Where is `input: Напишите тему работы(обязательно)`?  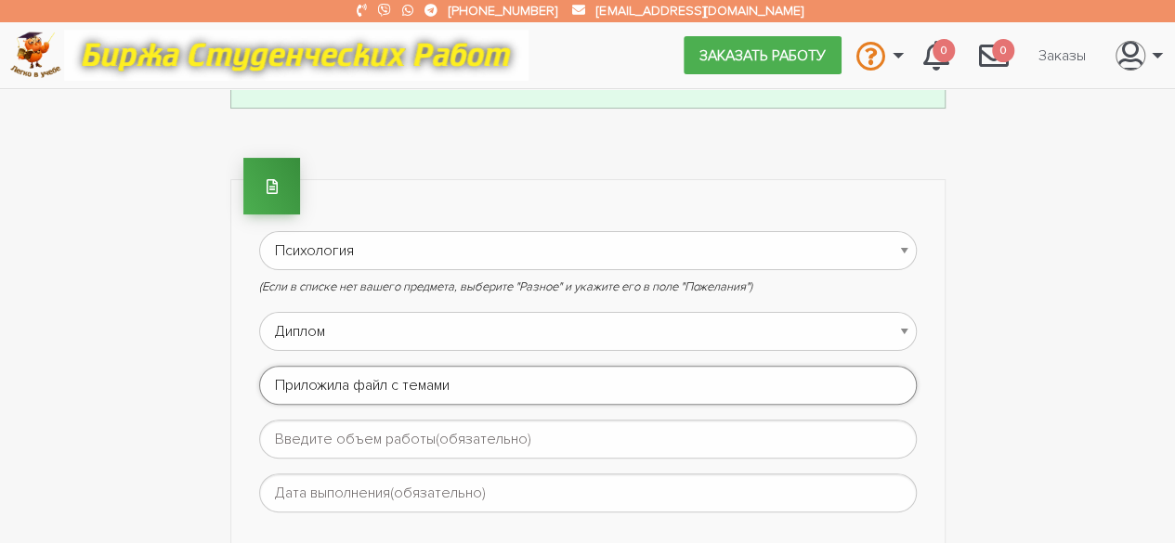 input: Напишите тему работы(обязательно) is located at coordinates (588, 385).